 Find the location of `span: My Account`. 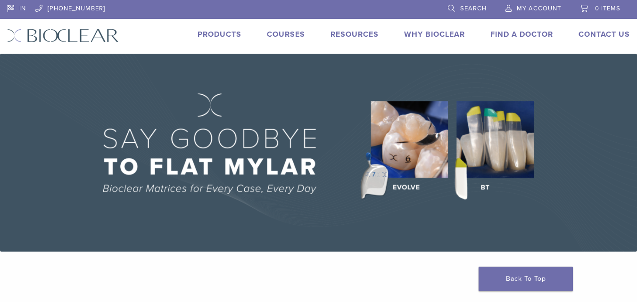

span: My Account is located at coordinates (539, 8).